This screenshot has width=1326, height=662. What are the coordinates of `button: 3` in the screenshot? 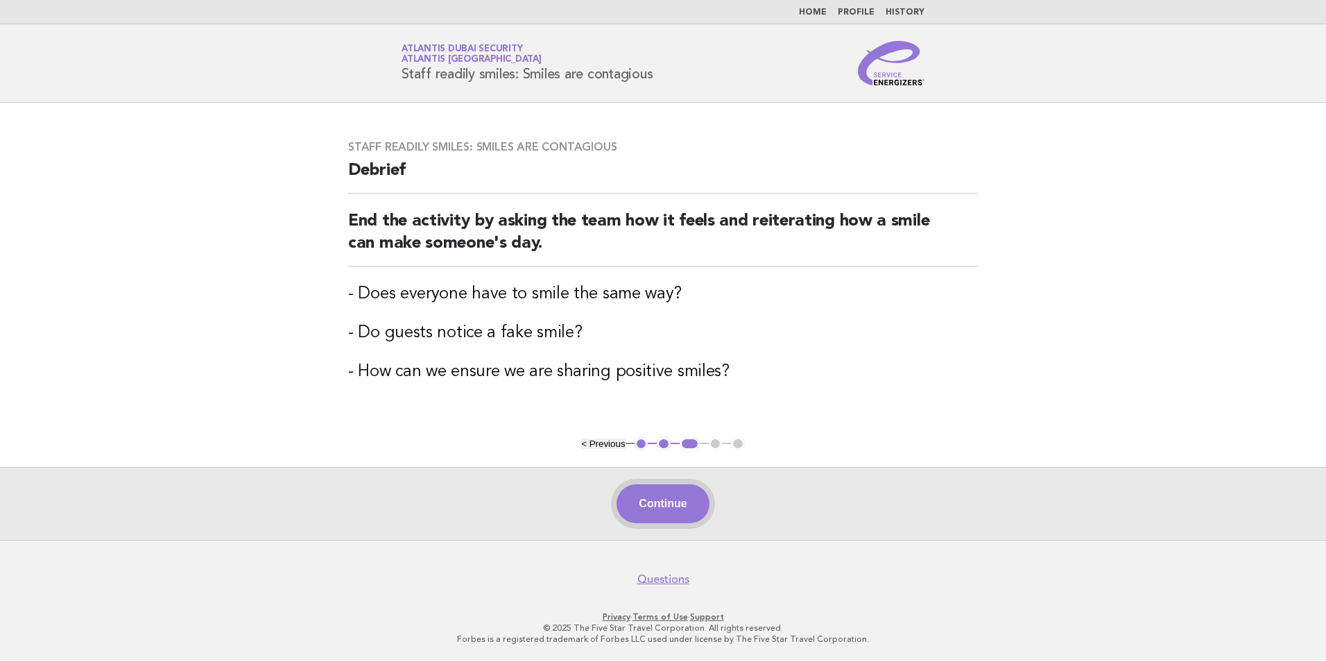 It's located at (690, 444).